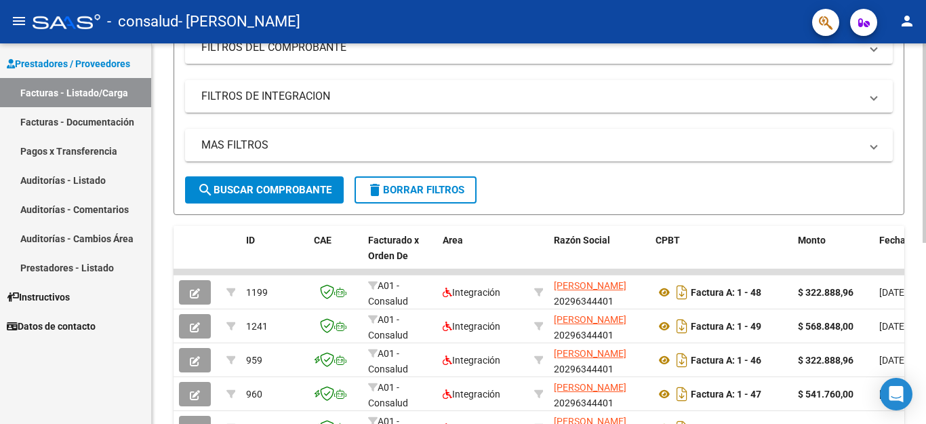  What do you see at coordinates (826, 394) in the screenshot?
I see `strong: $ 541.760,00` at bounding box center [826, 394].